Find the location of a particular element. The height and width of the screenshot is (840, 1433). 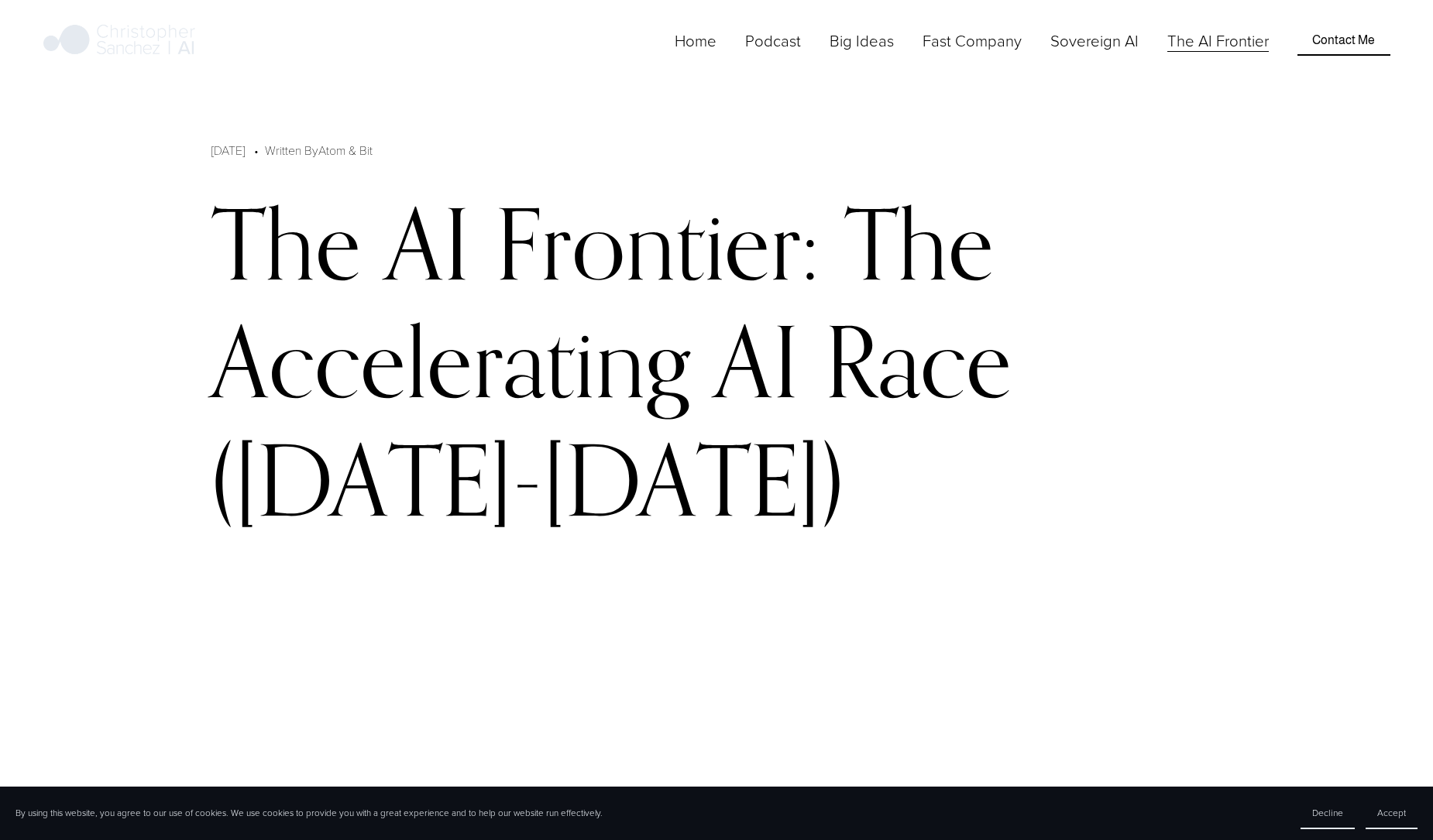

button: Decline is located at coordinates (1327, 813).